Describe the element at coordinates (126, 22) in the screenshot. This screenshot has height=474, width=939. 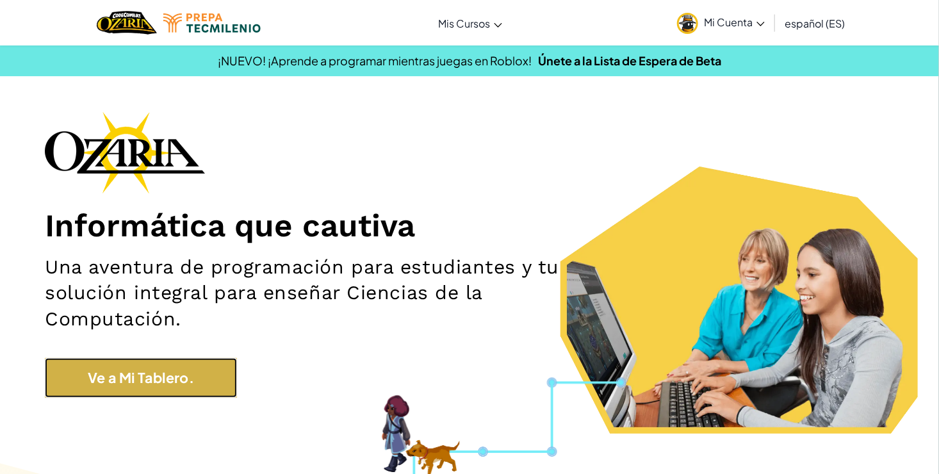
I see `img: Home` at that location.